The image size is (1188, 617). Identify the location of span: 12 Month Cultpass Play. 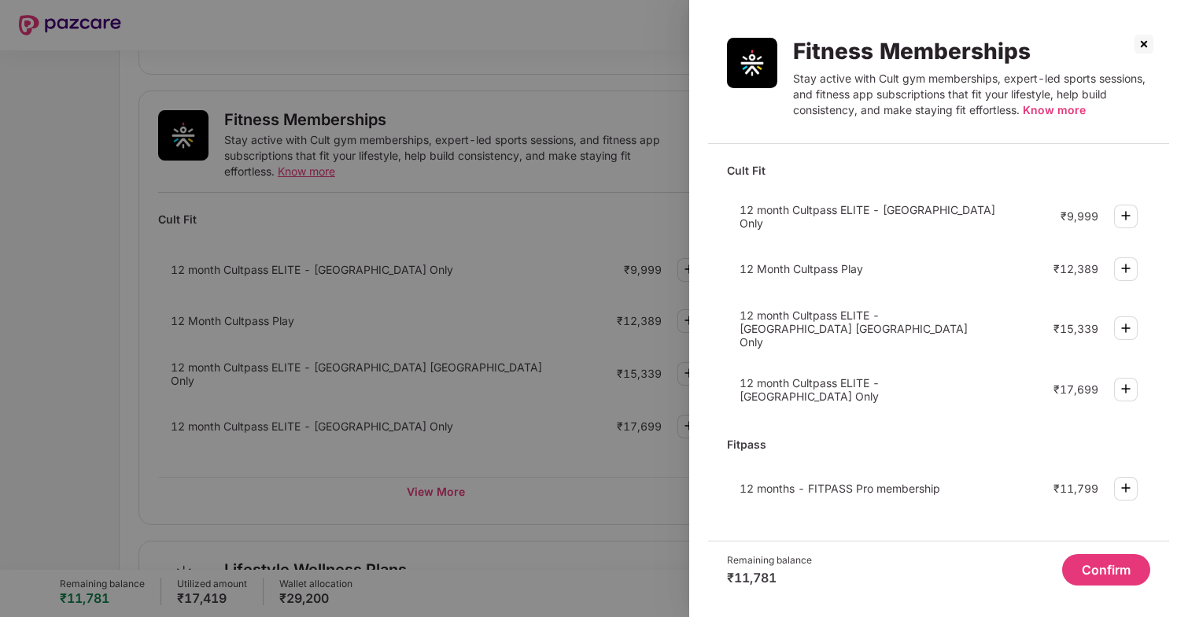
(801, 268).